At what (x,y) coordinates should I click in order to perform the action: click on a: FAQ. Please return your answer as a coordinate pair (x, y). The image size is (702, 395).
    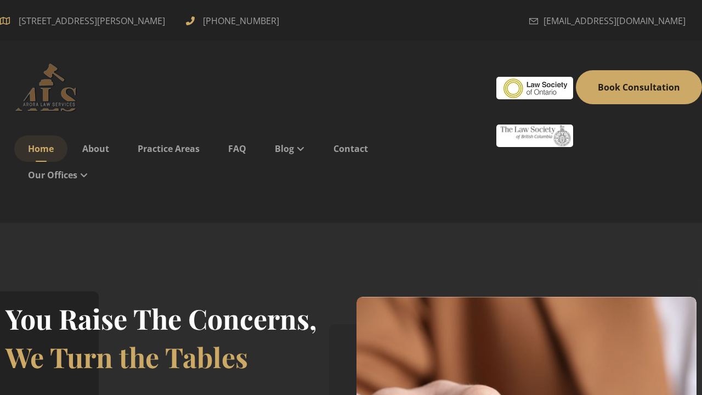
    Looking at the image, I should click on (237, 149).